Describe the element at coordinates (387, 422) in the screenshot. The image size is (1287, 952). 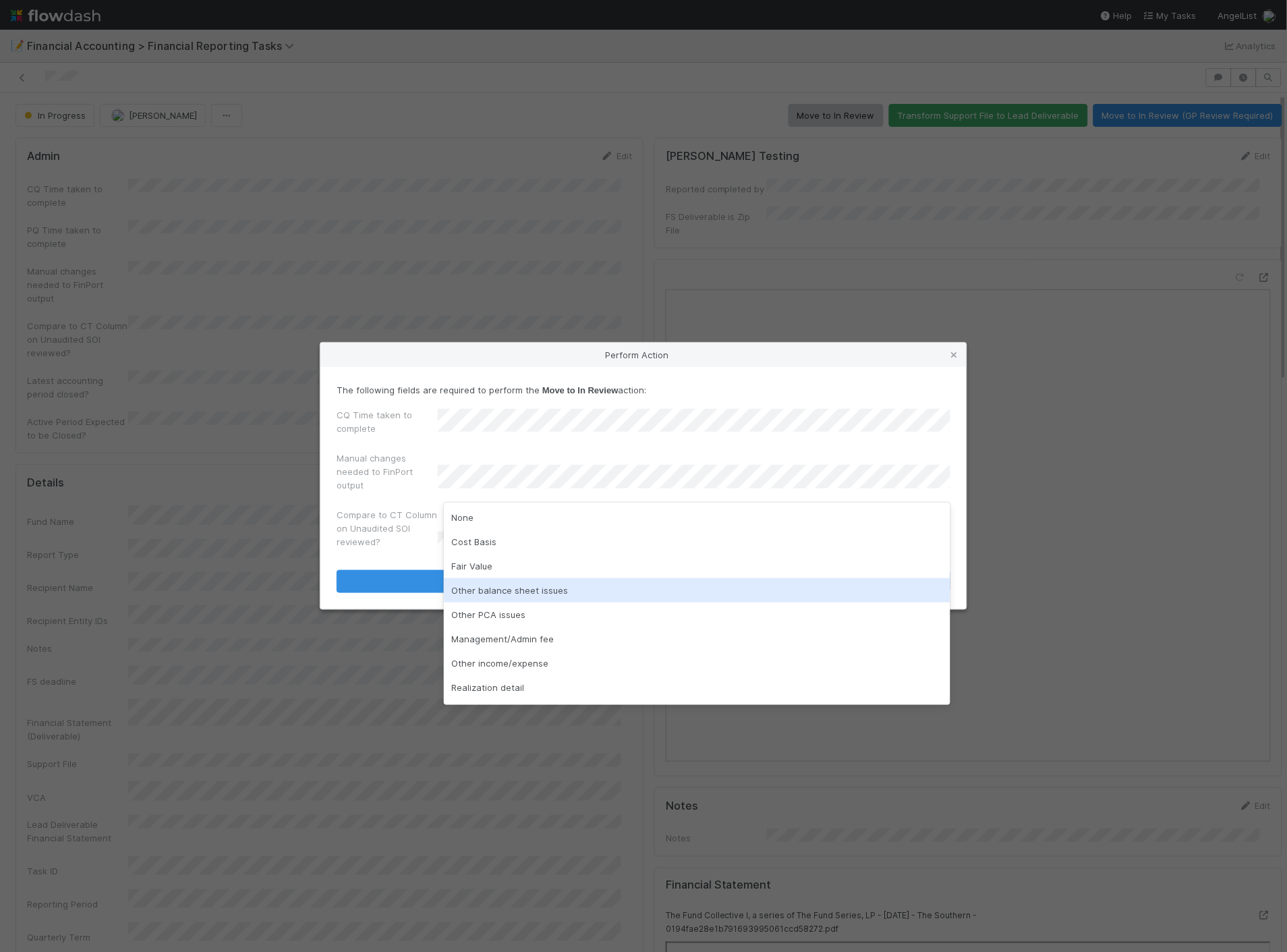
I see `label: CQ Time taken to complete` at that location.